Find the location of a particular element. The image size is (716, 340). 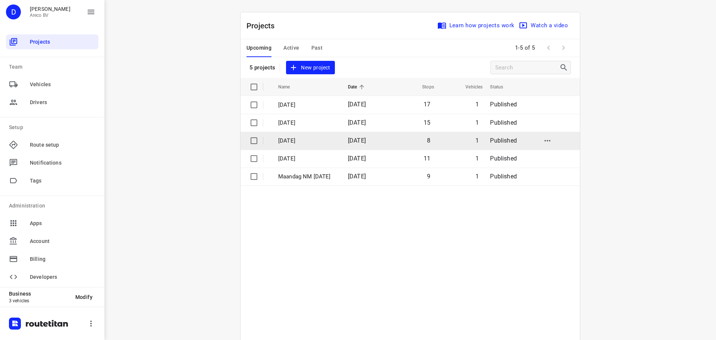

p: Areco BV is located at coordinates (50, 15).